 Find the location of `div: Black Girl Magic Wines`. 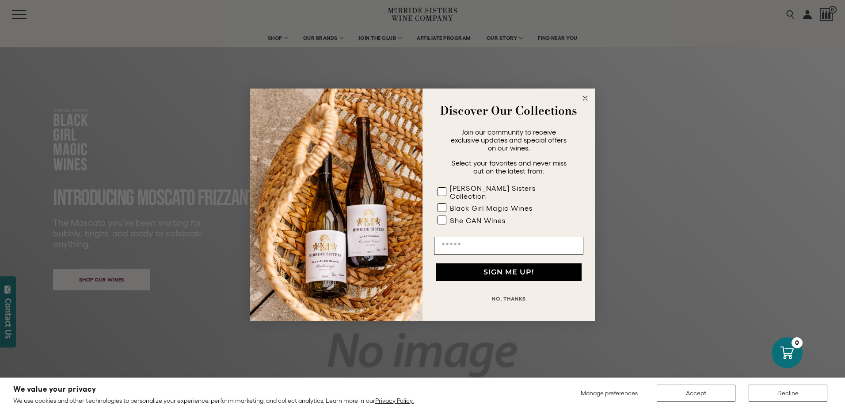

div: Black Girl Magic Wines is located at coordinates (491, 208).